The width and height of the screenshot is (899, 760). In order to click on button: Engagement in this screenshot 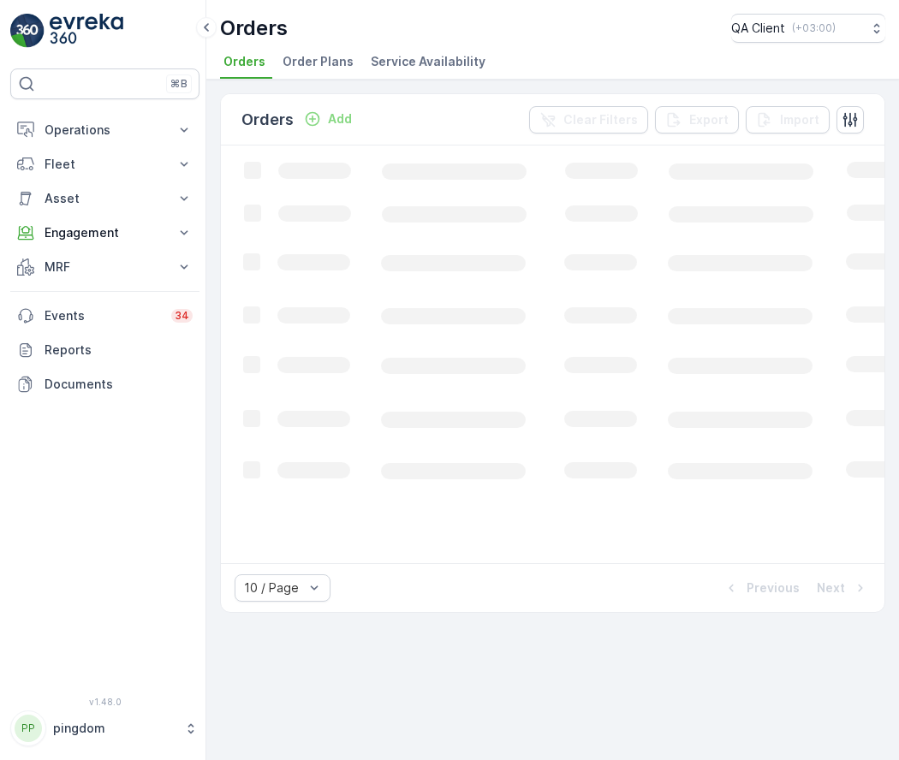, I will do `click(104, 233)`.